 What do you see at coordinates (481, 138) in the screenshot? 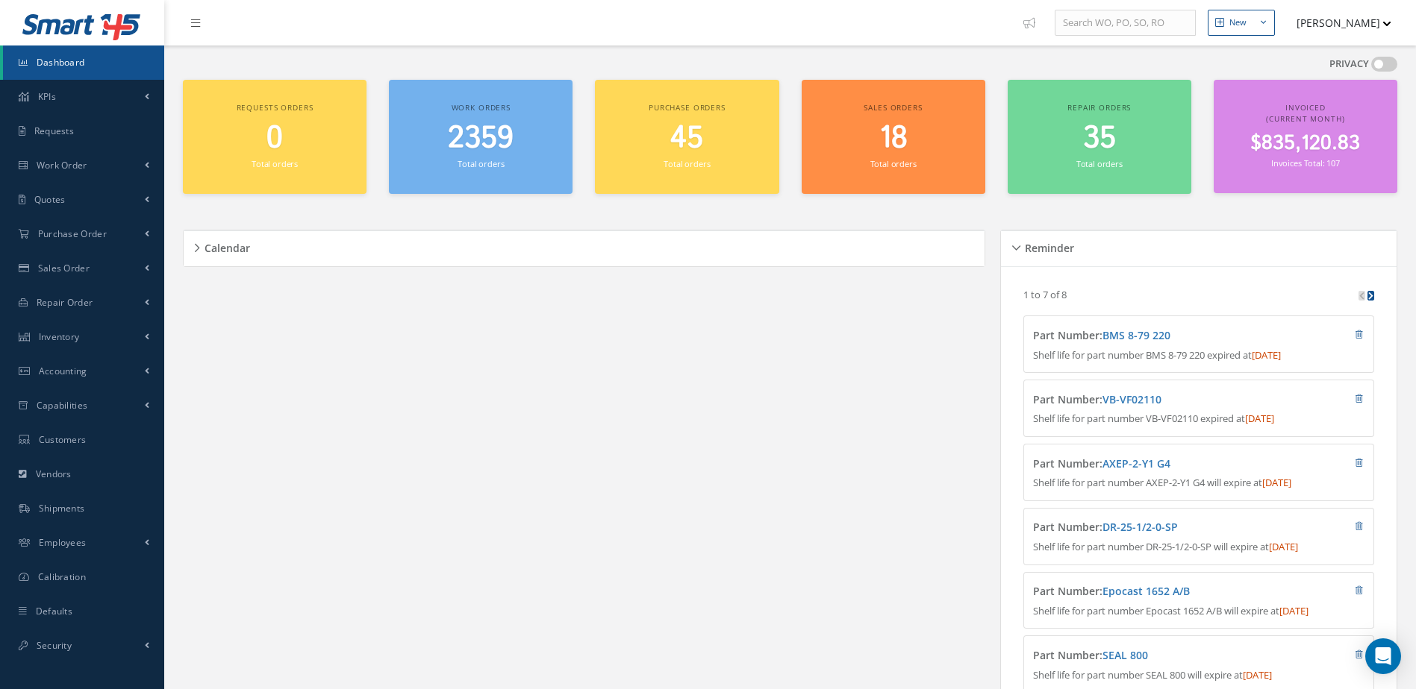
I see `span: 2359` at bounding box center [481, 138].